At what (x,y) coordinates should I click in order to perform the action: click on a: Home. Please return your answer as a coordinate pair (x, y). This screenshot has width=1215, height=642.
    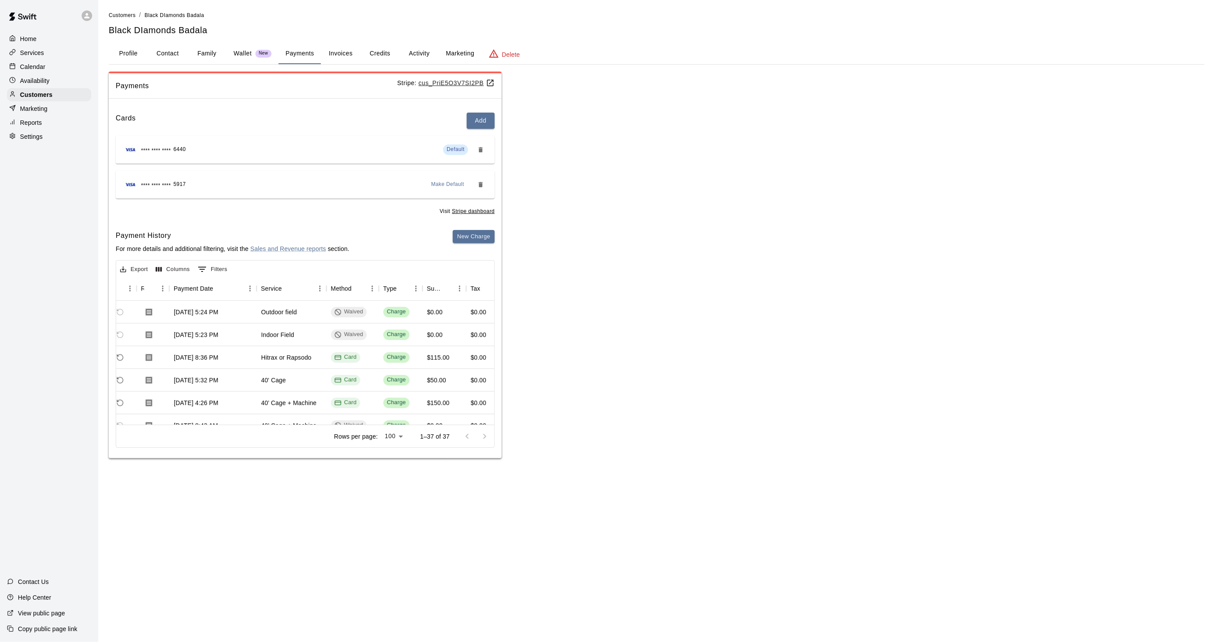
    Looking at the image, I should click on (49, 39).